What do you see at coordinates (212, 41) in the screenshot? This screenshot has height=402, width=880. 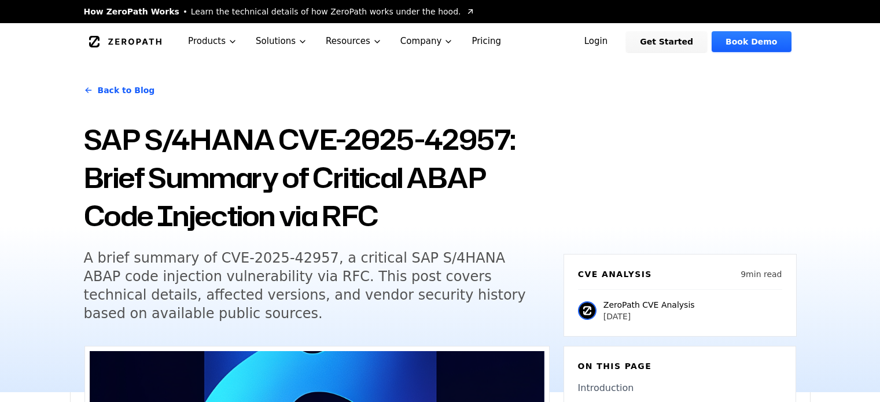 I see `button: Products` at bounding box center [212, 41].